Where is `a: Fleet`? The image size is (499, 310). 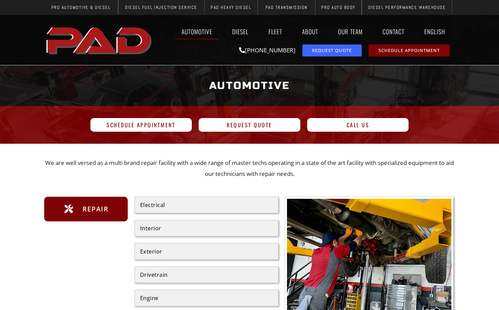
a: Fleet is located at coordinates (276, 32).